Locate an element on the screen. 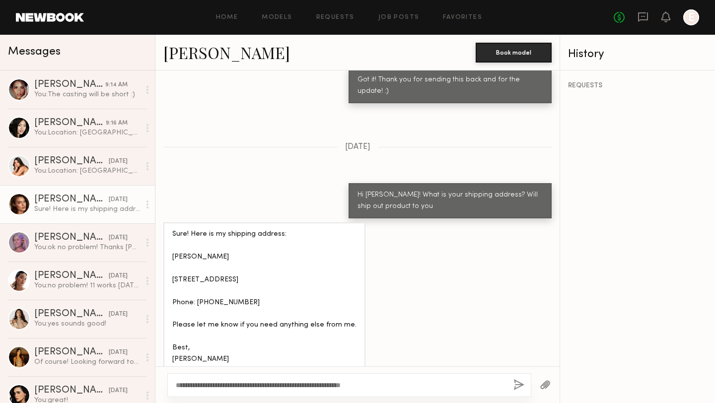 The image size is (715, 403). div: History is located at coordinates (638, 54).